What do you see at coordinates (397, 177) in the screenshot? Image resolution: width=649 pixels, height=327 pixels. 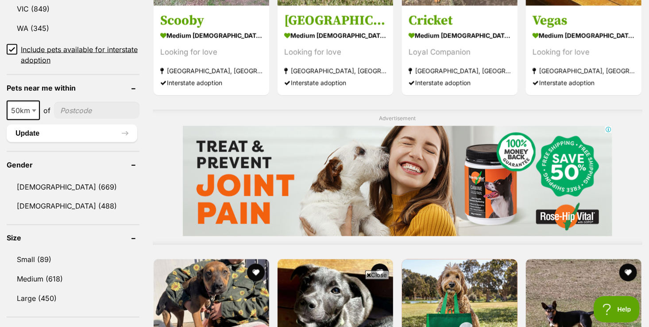 I see `div: Advertisement` at bounding box center [397, 177].